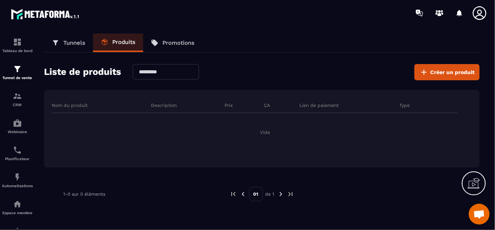 This screenshot has height=230, width=495. Describe the element at coordinates (480, 214) in the screenshot. I see `a: Ouvrir le chat` at that location.